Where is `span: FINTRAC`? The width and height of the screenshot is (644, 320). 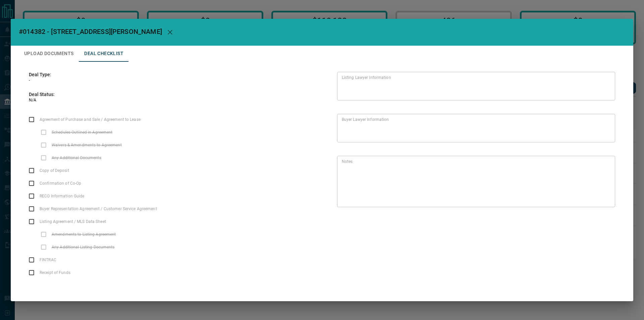 span: FINTRAC is located at coordinates (48, 260).